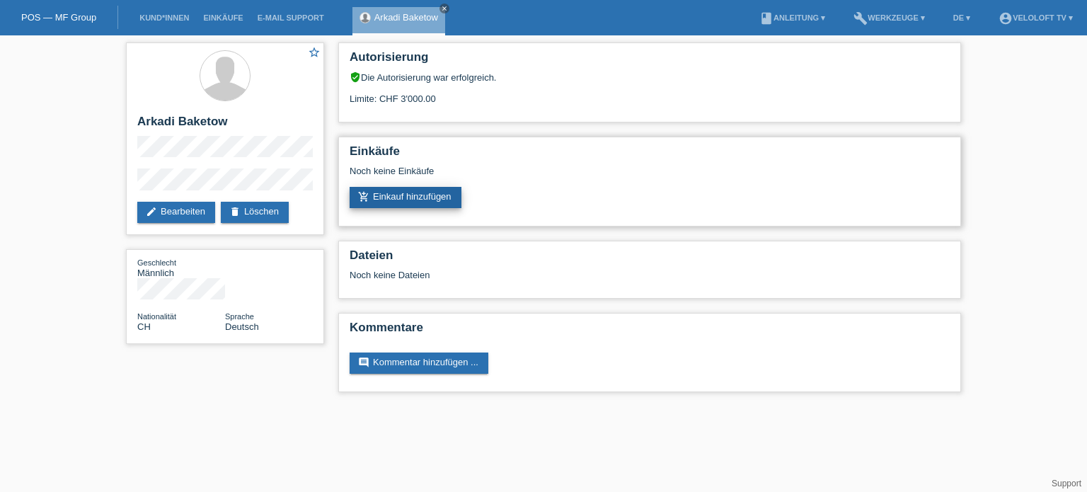  What do you see at coordinates (650, 155) in the screenshot?
I see `h2: Einkäufe` at bounding box center [650, 155].